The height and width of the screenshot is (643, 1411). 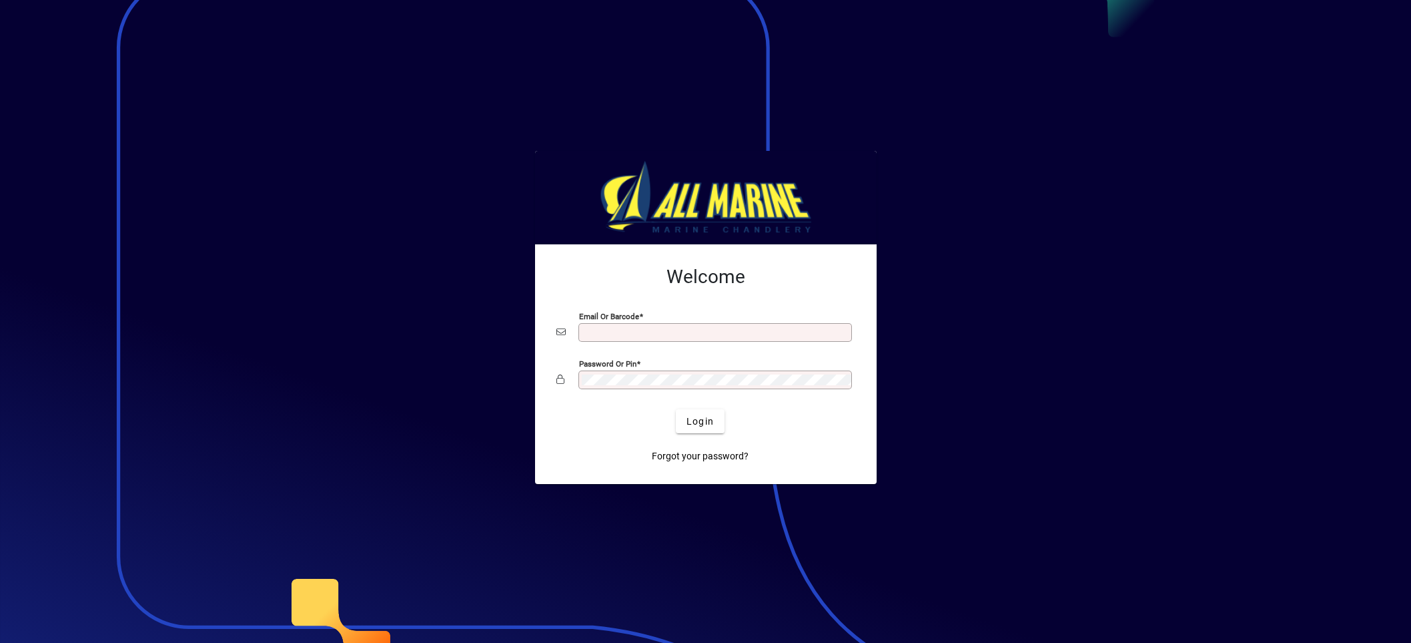 I want to click on span: Forgot your password?, so click(x=700, y=456).